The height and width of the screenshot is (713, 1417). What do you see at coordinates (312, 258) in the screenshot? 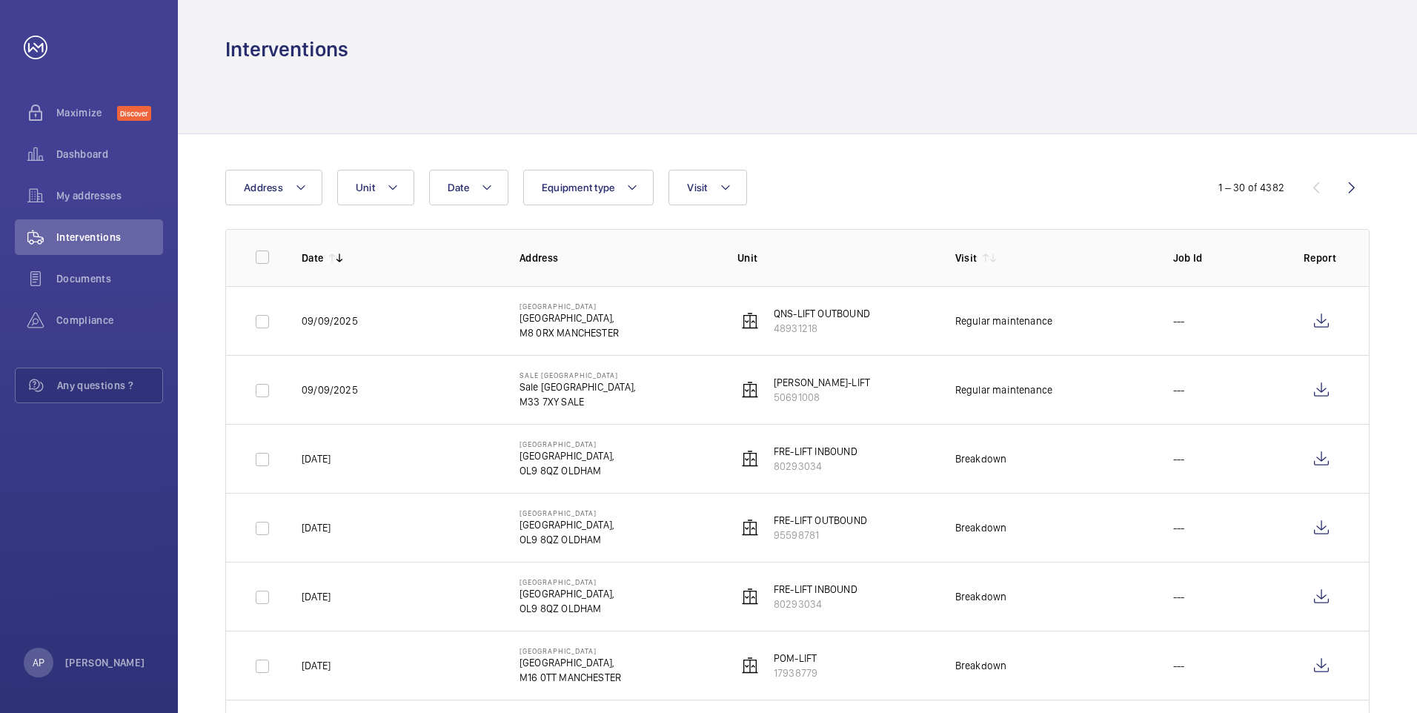
I see `p: Date` at bounding box center [312, 258].